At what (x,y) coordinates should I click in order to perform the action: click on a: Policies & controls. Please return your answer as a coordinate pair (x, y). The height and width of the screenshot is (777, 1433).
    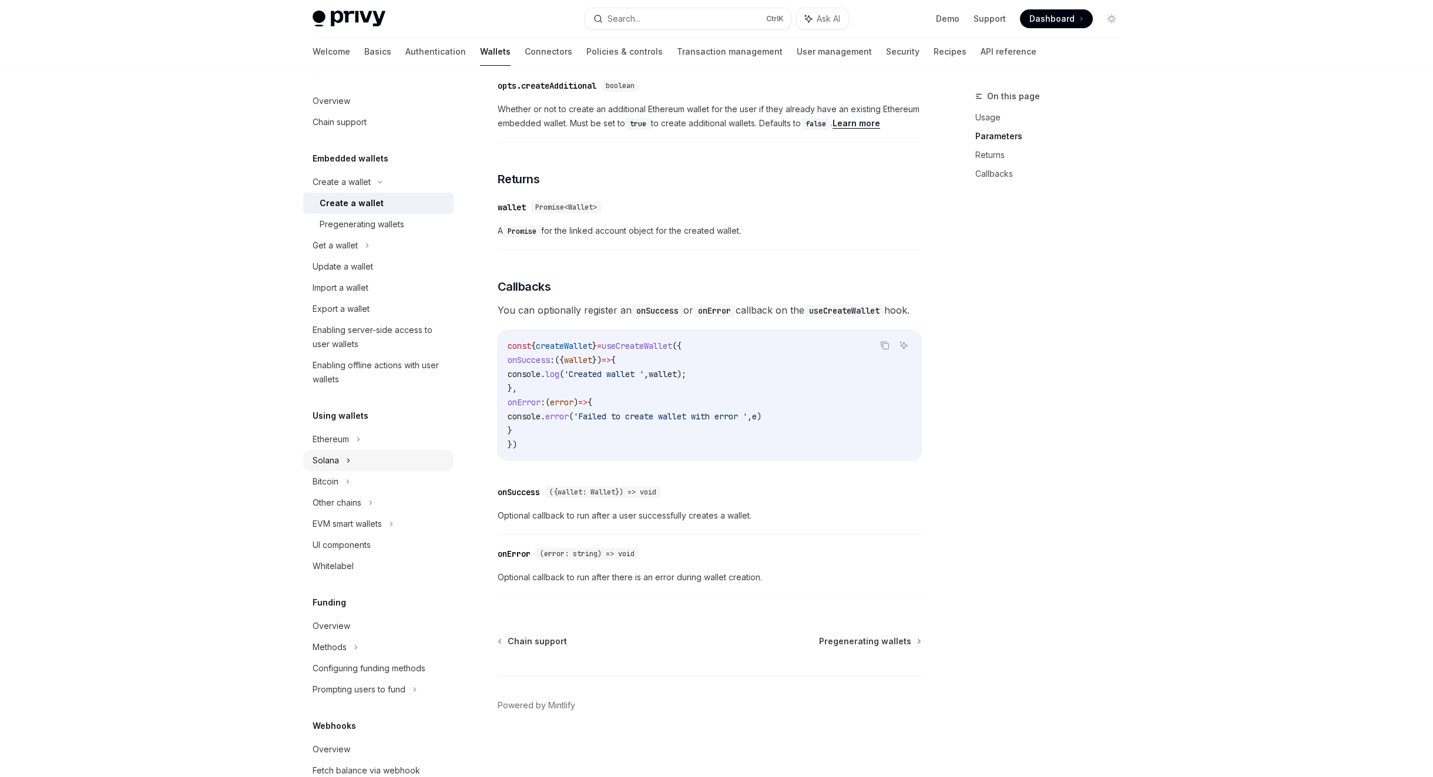
    Looking at the image, I should click on (625, 52).